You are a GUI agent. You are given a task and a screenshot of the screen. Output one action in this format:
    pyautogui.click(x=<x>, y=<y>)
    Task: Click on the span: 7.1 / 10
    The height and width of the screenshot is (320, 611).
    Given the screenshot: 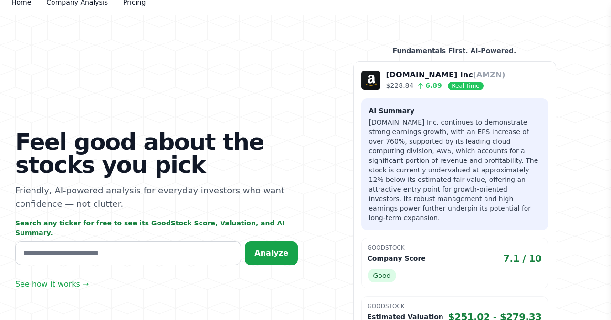 What is the action you would take?
    pyautogui.click(x=522, y=258)
    